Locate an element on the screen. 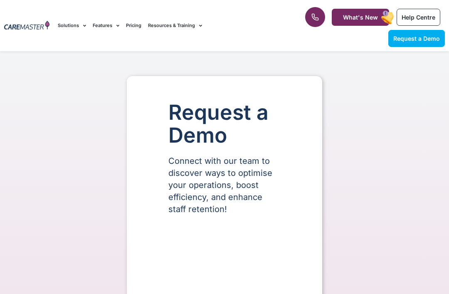  a: Pricing is located at coordinates (133, 25).